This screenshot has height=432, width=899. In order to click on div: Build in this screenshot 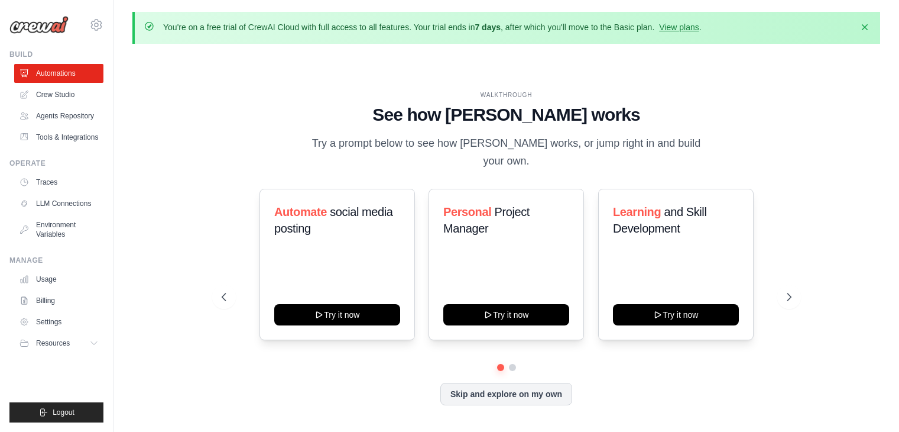, I will do `click(56, 54)`.